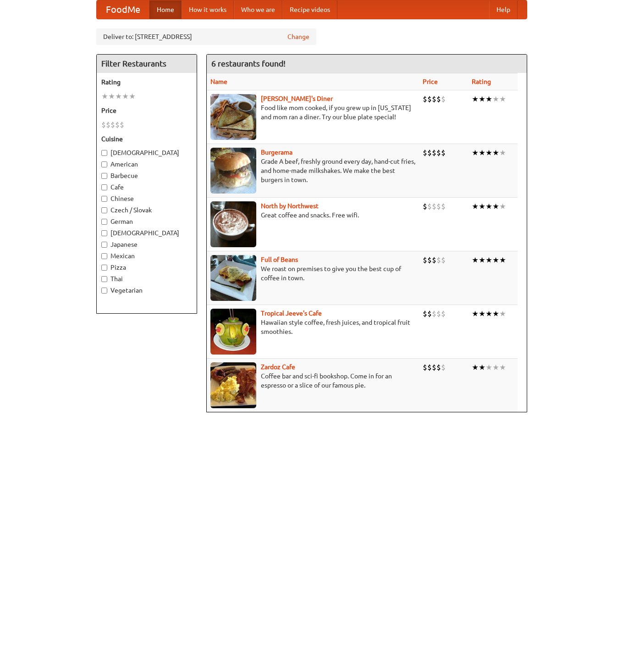 This screenshot has height=649, width=623. Describe the element at coordinates (482, 82) in the screenshot. I see `a: Rating` at that location.